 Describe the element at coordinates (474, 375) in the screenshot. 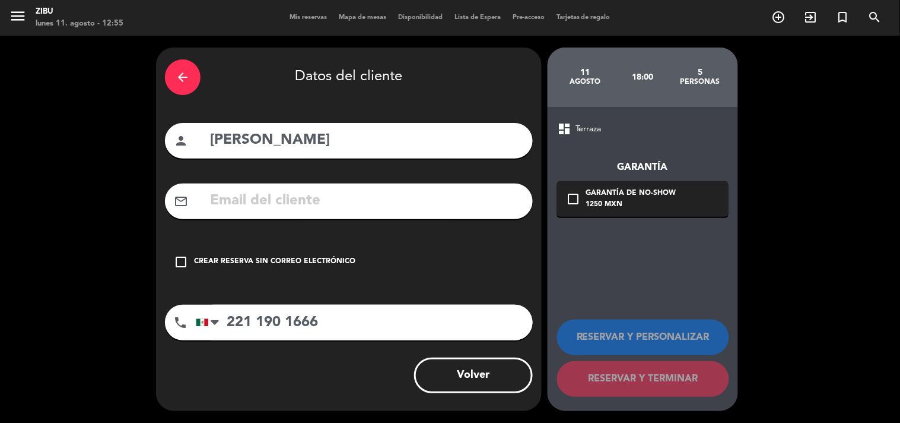

I see `button: Volver` at that location.